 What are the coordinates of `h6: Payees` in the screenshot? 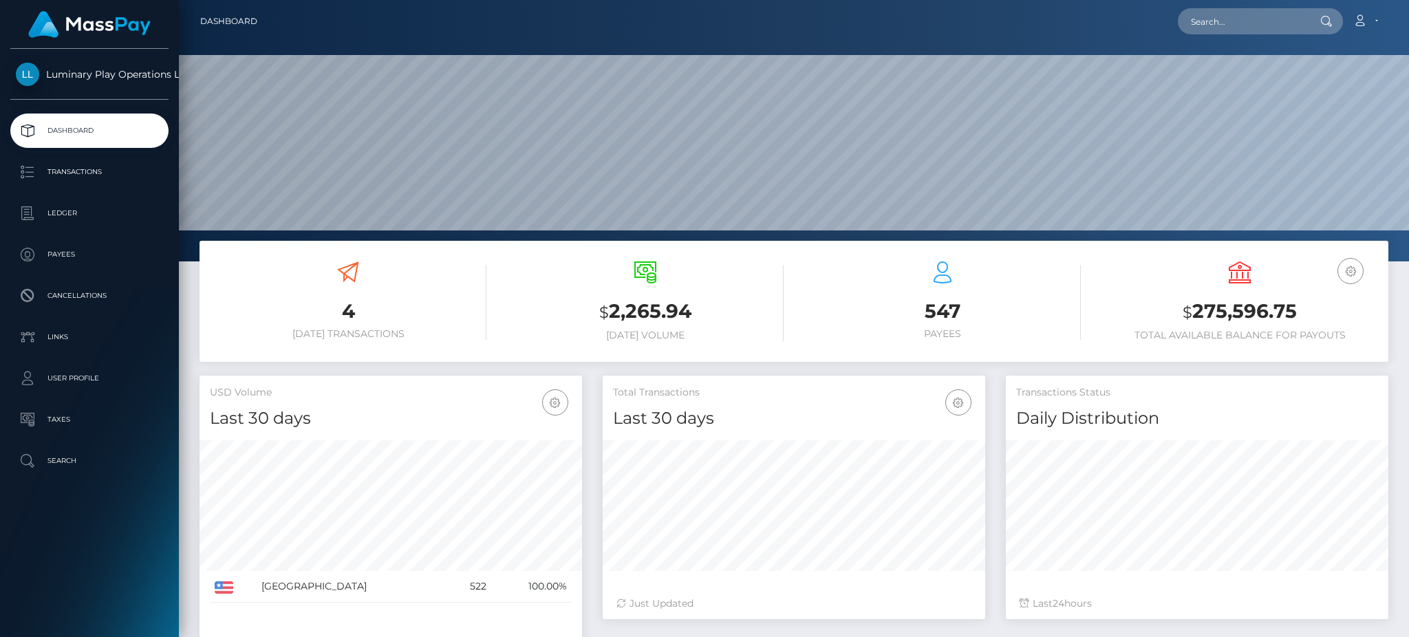 It's located at (942, 334).